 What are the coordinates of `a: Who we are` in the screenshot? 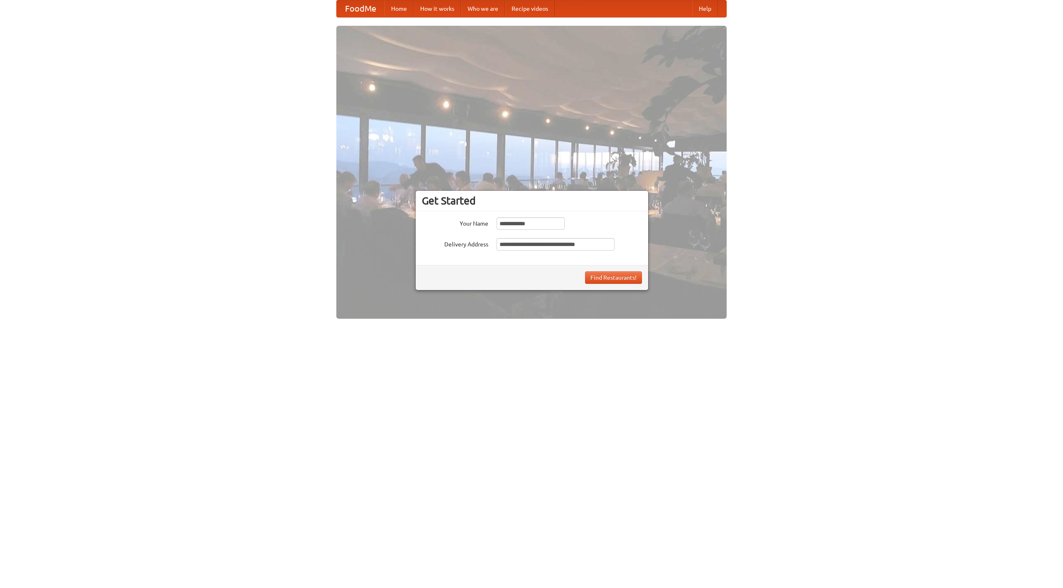 It's located at (483, 9).